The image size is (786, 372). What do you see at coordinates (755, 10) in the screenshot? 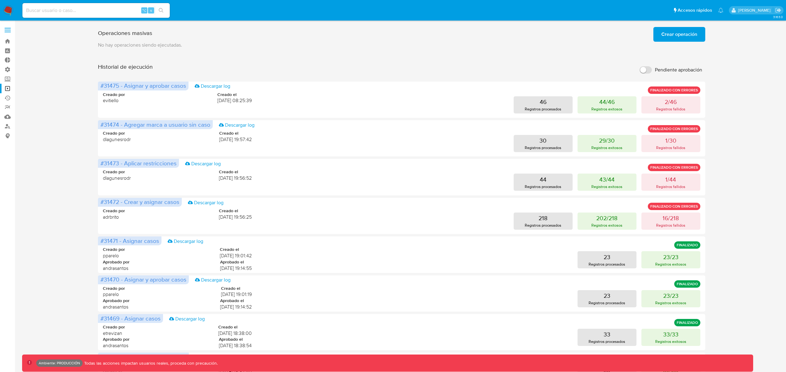
I see `p: fernando.bolognino@mercadolibre.com` at bounding box center [755, 10].